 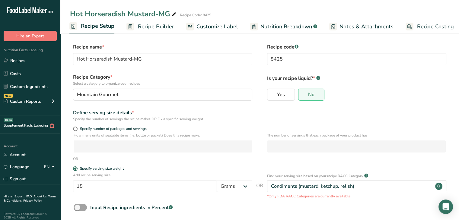 I want to click on span: Recipe Costing, so click(x=435, y=27).